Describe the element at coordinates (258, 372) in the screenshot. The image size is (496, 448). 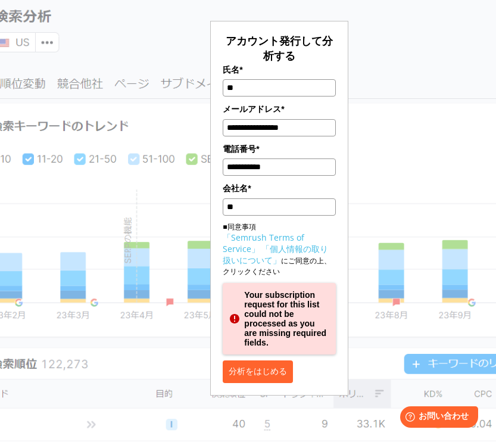
I see `button: 分析をはじめる` at that location.